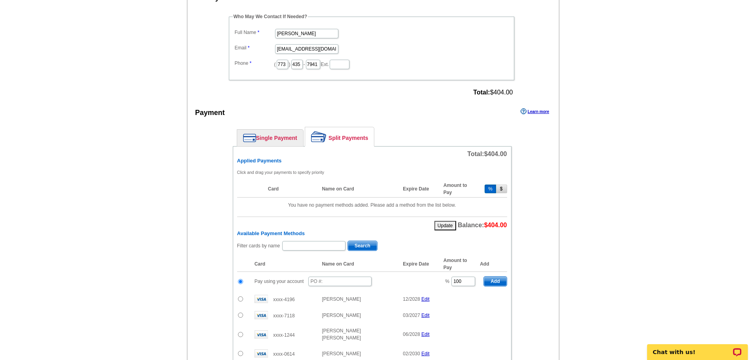 The image size is (753, 360). What do you see at coordinates (210, 113) in the screenshot?
I see `div: Payment` at bounding box center [210, 113].